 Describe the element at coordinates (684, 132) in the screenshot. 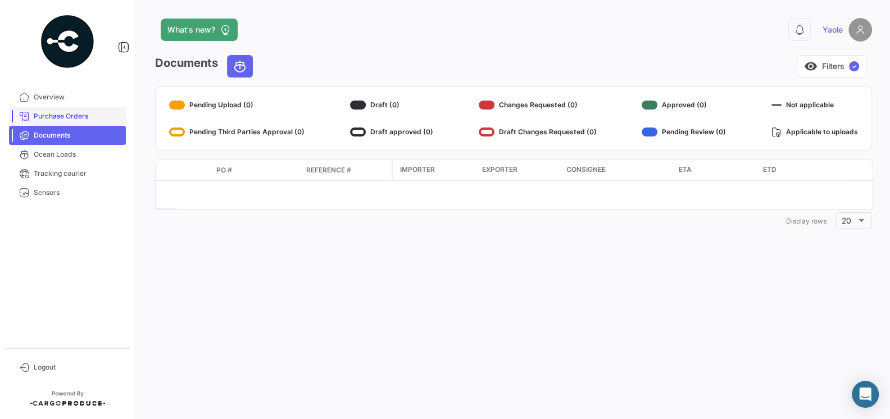

I see `div: Pending Review (0)` at that location.